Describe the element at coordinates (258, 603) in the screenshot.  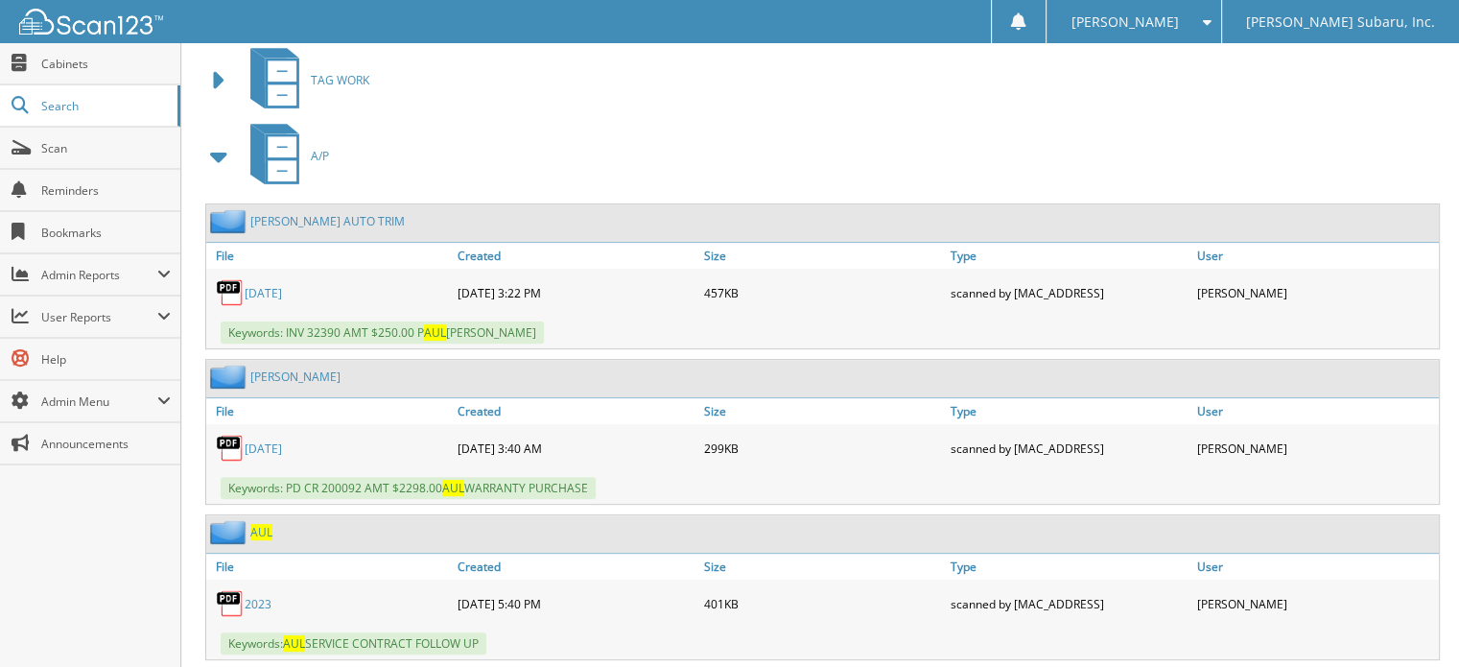
I see `a: 2023` at that location.